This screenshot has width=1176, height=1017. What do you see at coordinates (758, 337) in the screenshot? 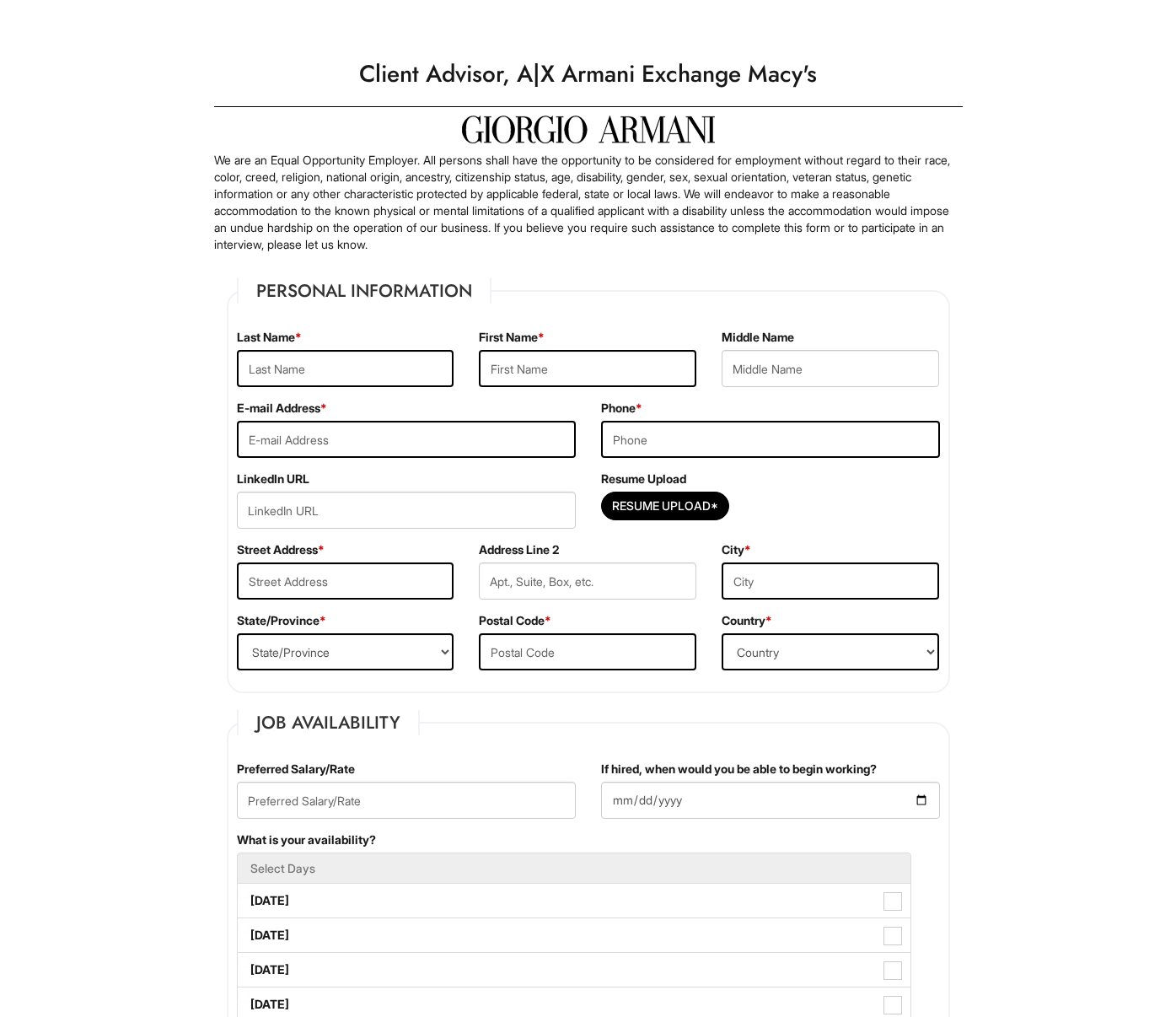
I see `label: Middle Name` at bounding box center [758, 337].